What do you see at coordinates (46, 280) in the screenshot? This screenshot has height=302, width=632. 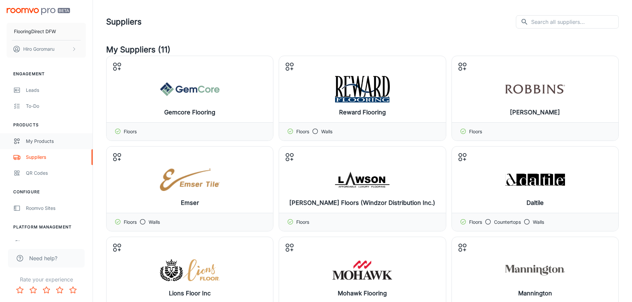 I see `p: Rate your experience` at bounding box center [46, 280].